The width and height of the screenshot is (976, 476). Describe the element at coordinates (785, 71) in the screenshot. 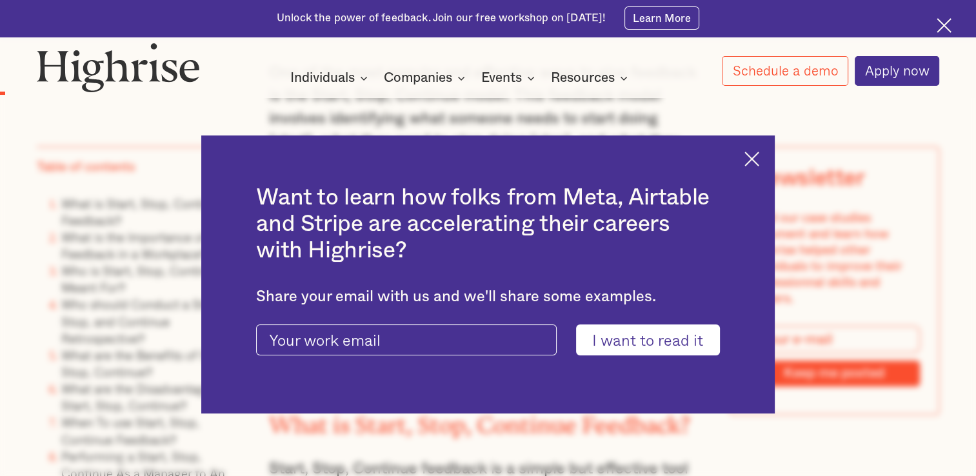

I see `a: Schedule a demo` at that location.